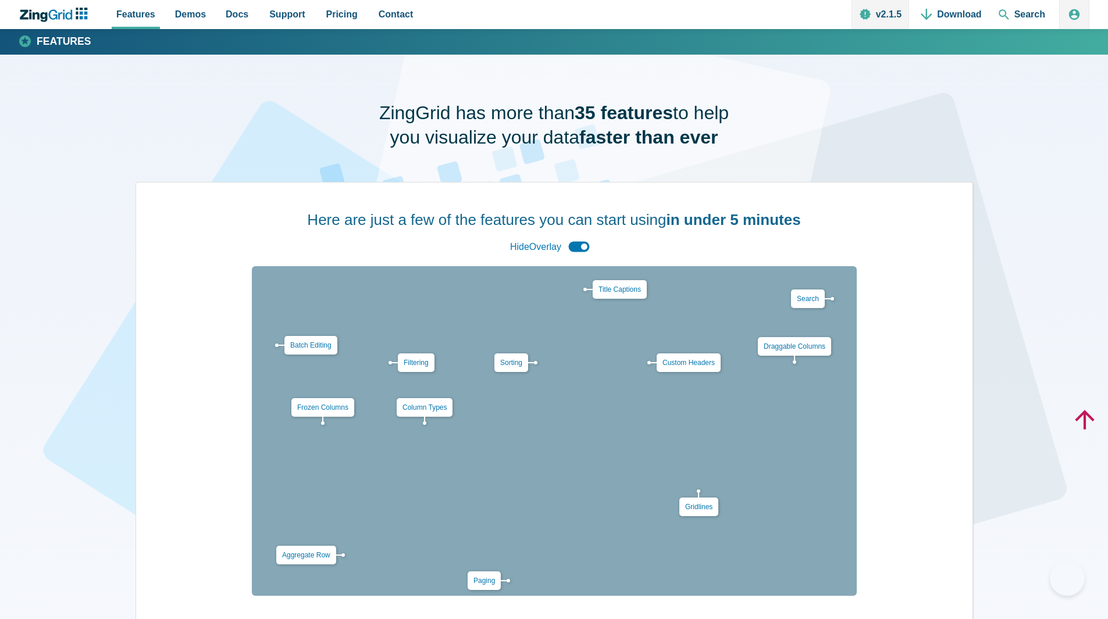 The width and height of the screenshot is (1108, 619). I want to click on a: Paging, so click(484, 581).